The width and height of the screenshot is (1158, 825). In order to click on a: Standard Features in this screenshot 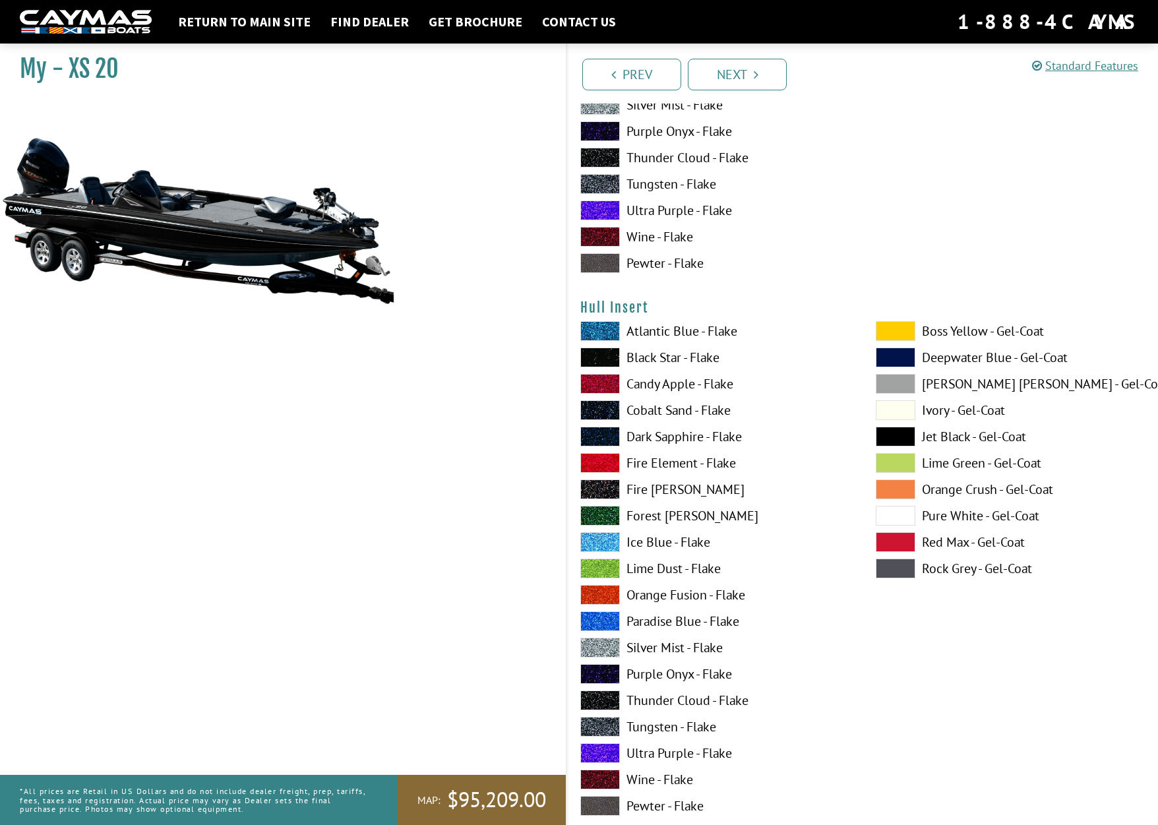, I will do `click(1085, 65)`.